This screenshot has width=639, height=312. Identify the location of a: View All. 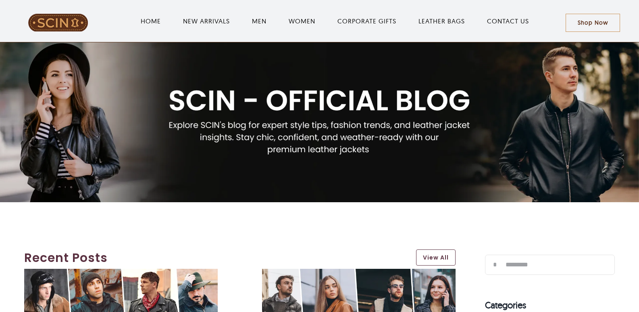
(436, 257).